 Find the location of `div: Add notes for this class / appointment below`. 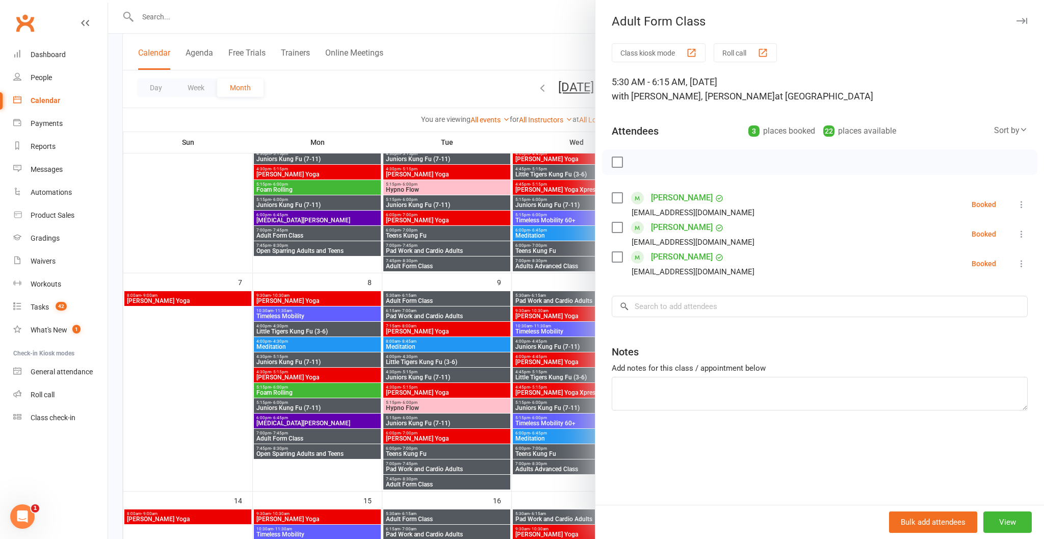

div: Add notes for this class / appointment below is located at coordinates (820, 368).